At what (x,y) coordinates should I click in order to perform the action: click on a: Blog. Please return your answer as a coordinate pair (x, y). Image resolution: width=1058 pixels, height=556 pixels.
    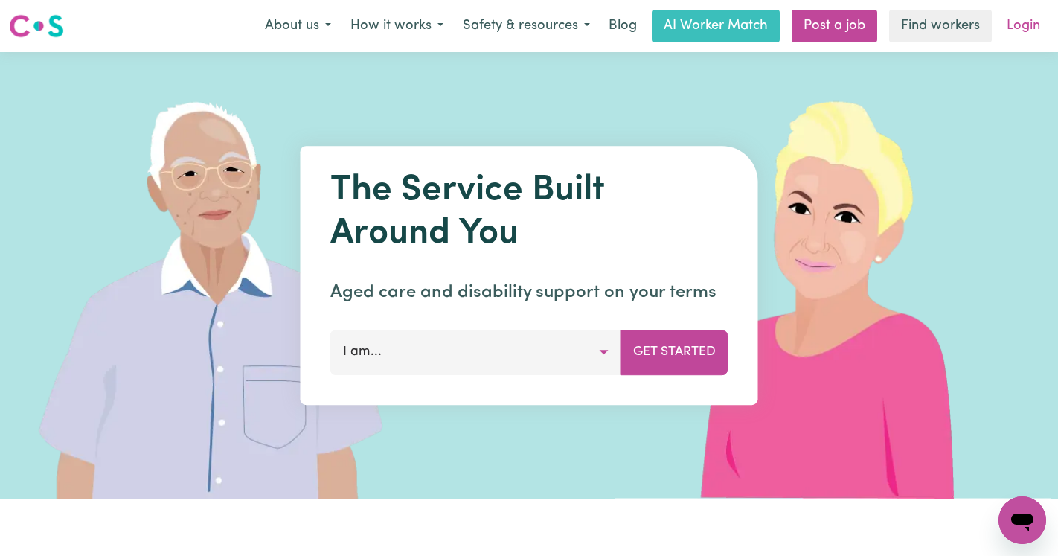
    Looking at the image, I should click on (623, 26).